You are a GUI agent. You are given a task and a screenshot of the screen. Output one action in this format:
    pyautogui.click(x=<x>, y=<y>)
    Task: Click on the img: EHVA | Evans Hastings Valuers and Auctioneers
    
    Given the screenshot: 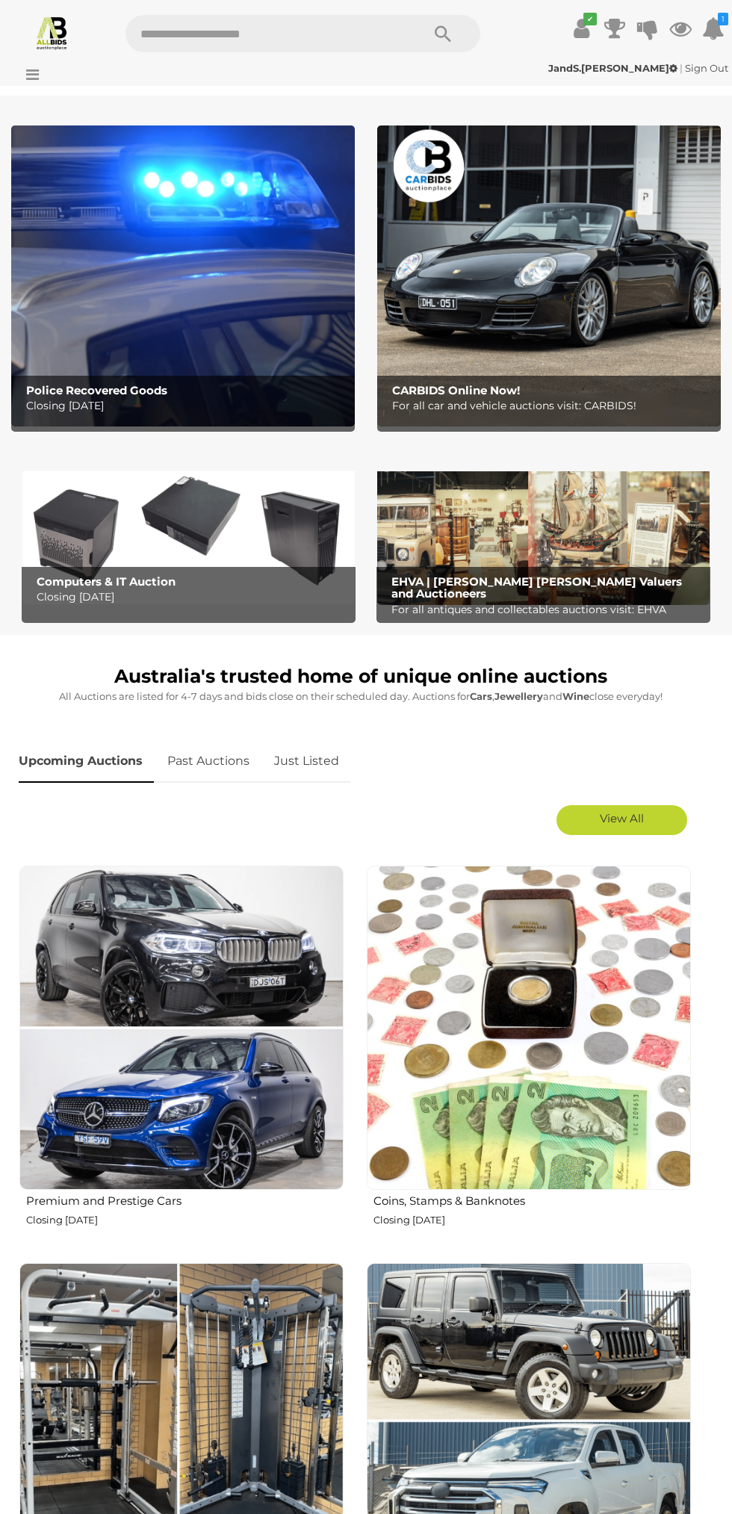 What is the action you would take?
    pyautogui.click(x=543, y=530)
    